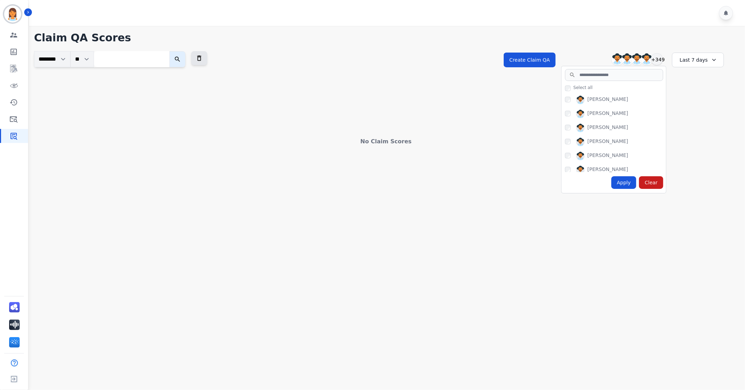  Describe the element at coordinates (583, 88) in the screenshot. I see `span: Select all` at that location.